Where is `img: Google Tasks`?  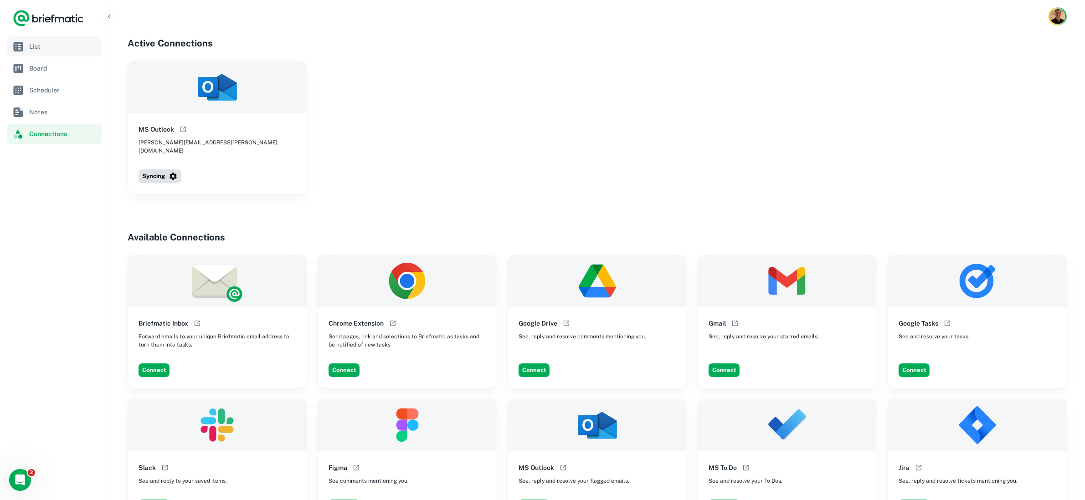
img: Google Tasks is located at coordinates (977, 281).